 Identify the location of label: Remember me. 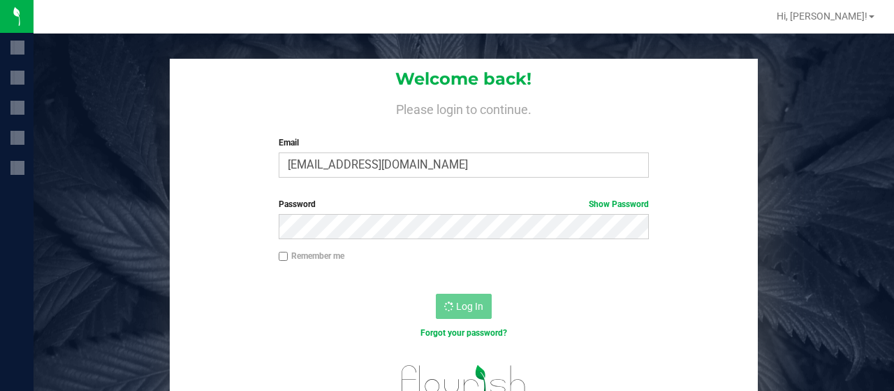
(312, 256).